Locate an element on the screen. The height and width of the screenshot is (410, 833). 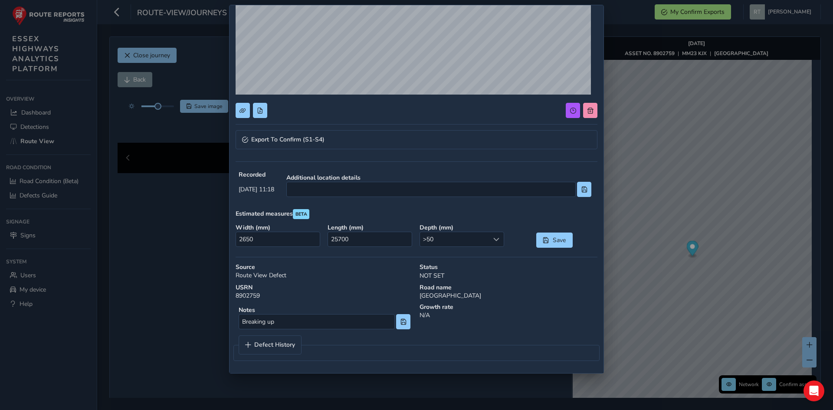
strong: Additional location details is located at coordinates (439, 177).